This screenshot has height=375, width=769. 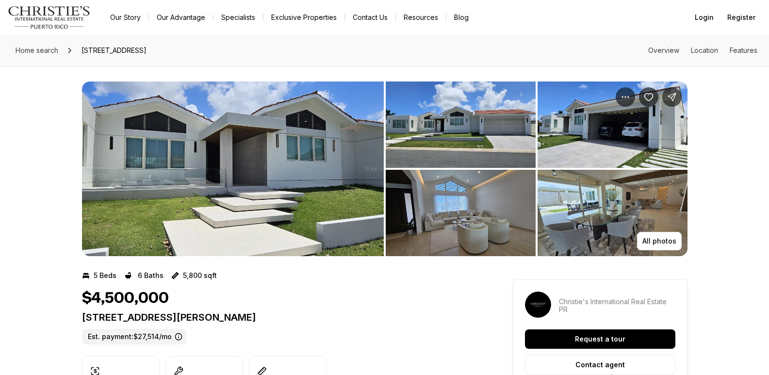 What do you see at coordinates (741, 17) in the screenshot?
I see `button: Register` at bounding box center [741, 17].